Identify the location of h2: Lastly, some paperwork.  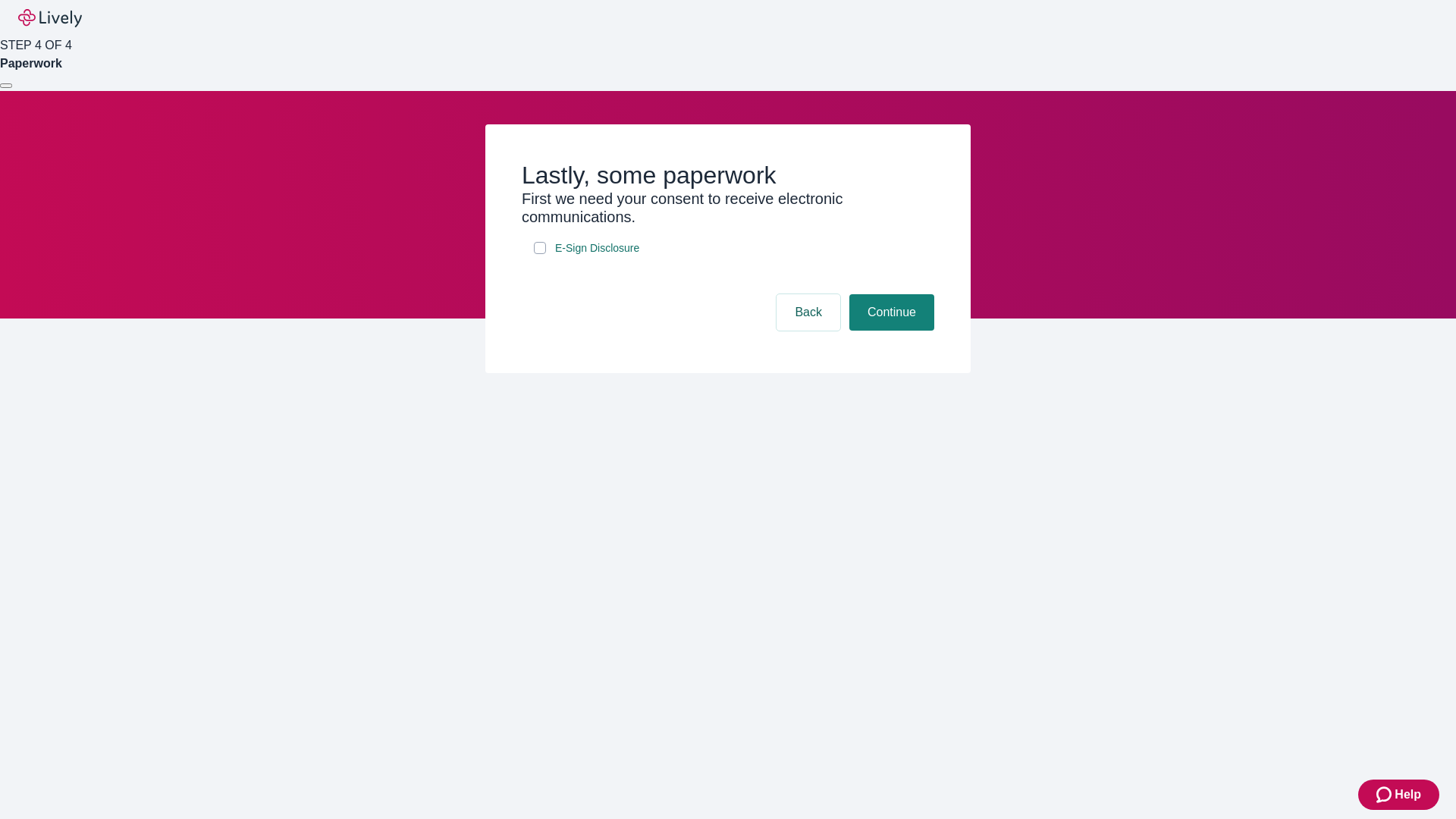
(728, 175).